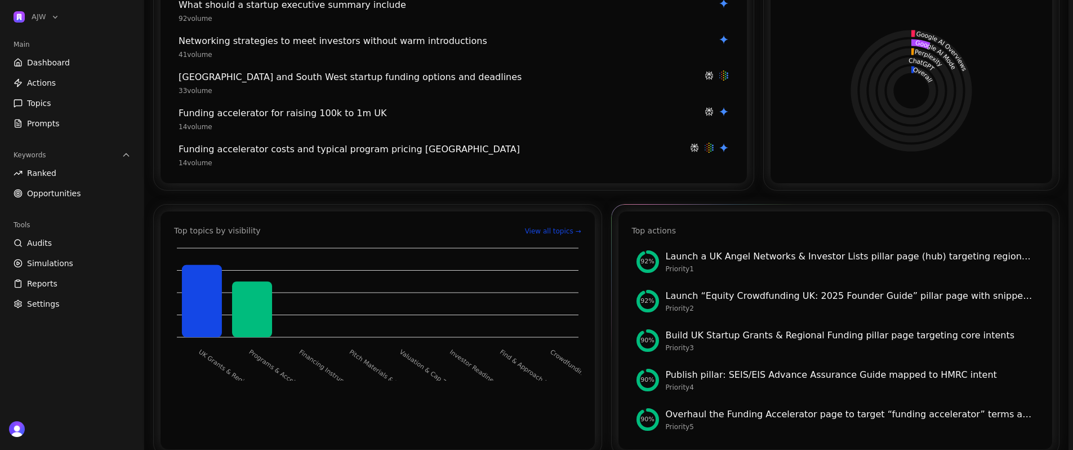 The width and height of the screenshot is (1073, 450). What do you see at coordinates (72, 225) in the screenshot?
I see `div: Tools` at bounding box center [72, 225].